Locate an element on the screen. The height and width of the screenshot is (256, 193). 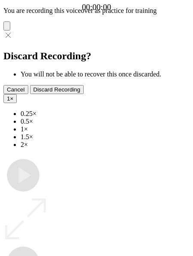
p: You are recording this voiceover as practice for training is located at coordinates (97, 11).